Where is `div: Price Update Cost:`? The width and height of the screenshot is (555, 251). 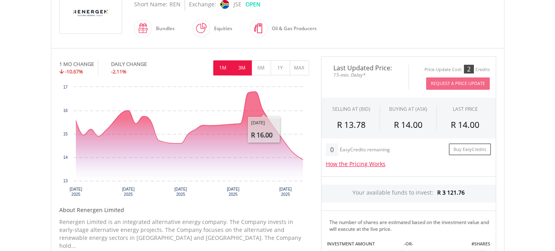 div: Price Update Cost: is located at coordinates (443, 70).